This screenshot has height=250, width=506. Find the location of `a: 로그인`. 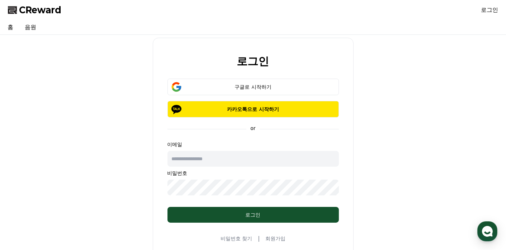

a: 로그인 is located at coordinates (490, 10).